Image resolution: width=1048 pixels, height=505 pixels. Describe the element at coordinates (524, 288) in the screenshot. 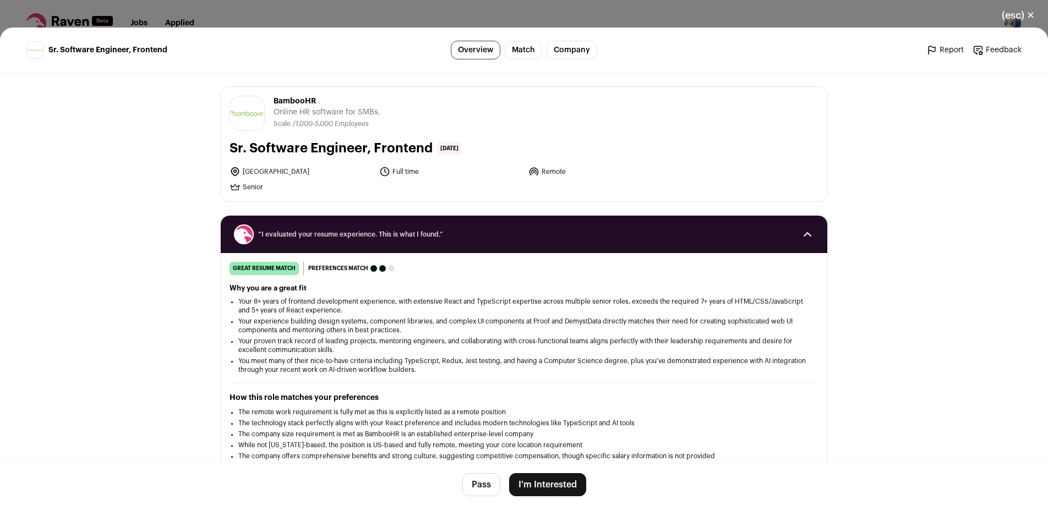

I see `h2: Why you are a great fit` at that location.